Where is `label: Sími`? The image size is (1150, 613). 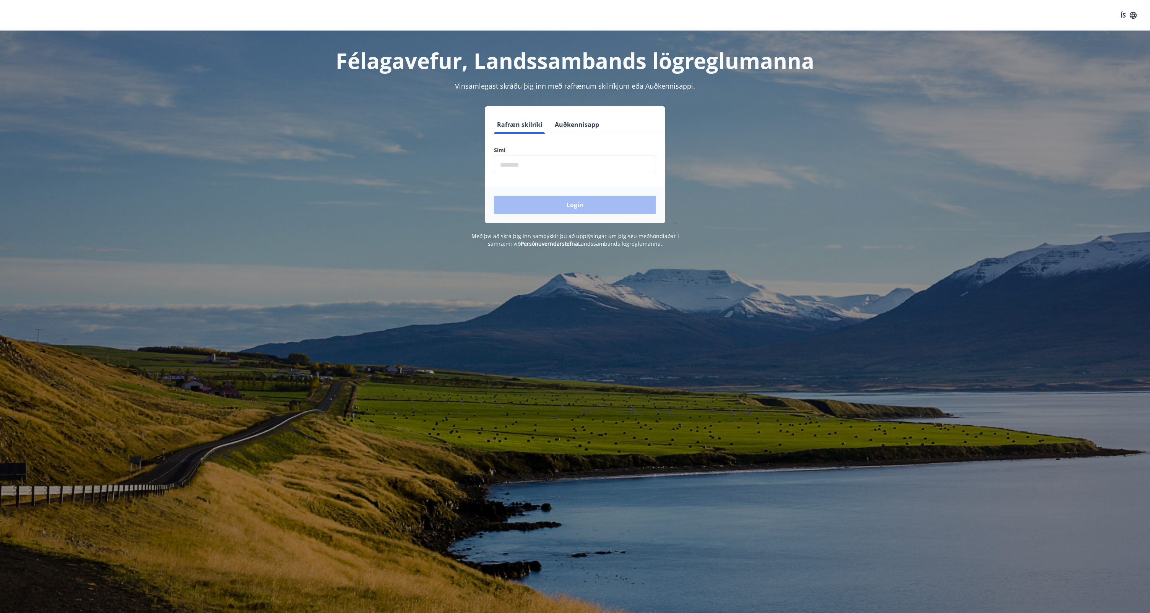
label: Sími is located at coordinates (575, 150).